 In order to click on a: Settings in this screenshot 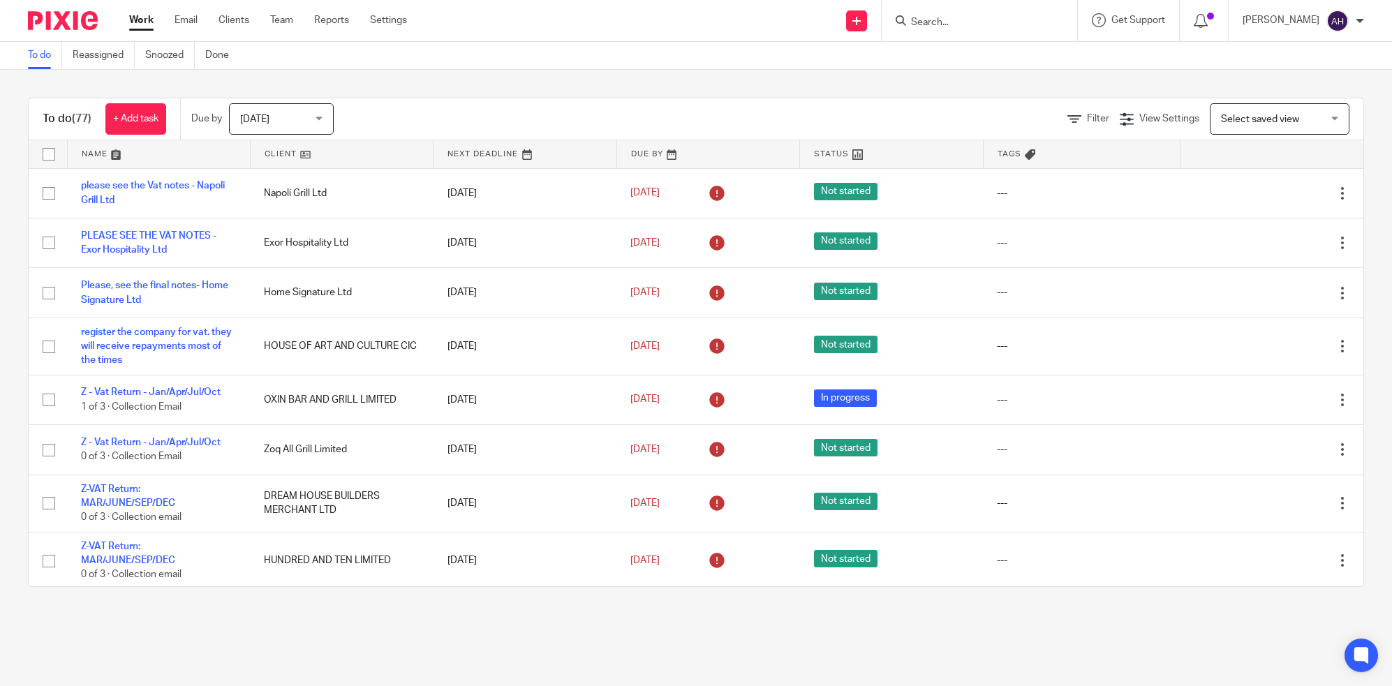, I will do `click(388, 20)`.